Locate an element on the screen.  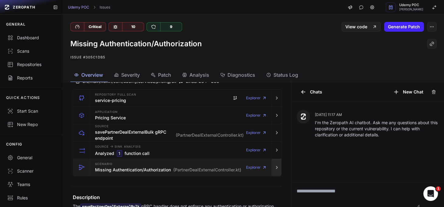
button: New Chat is located at coordinates (408, 92).